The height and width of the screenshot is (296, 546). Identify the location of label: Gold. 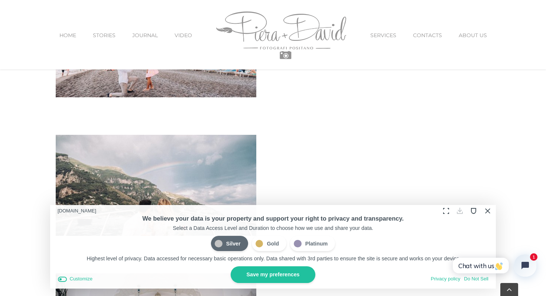
(269, 244).